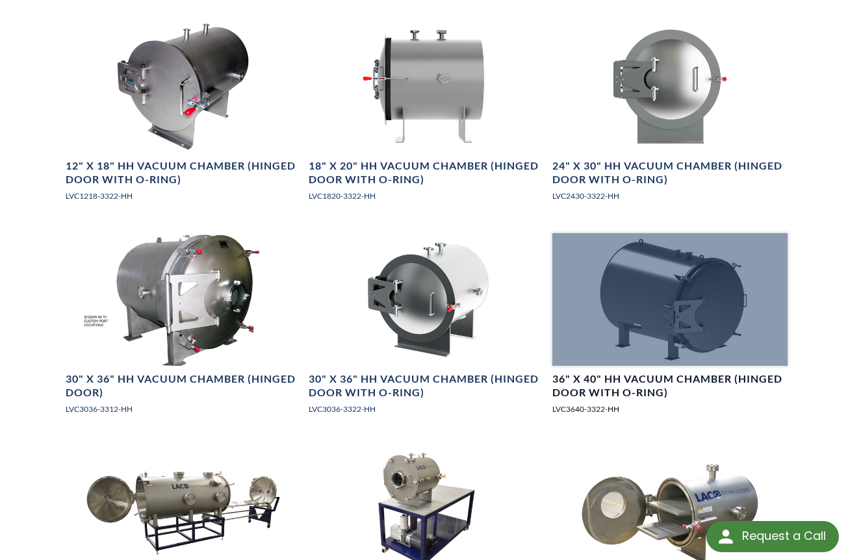 This screenshot has width=861, height=560. Describe the element at coordinates (670, 117) in the screenshot. I see `a: LVC2430-3322-HH Vacuum Chamber, front view24" X 30" HH Vacuum Chamber (Hinged Door with O-ring)LV...` at that location.